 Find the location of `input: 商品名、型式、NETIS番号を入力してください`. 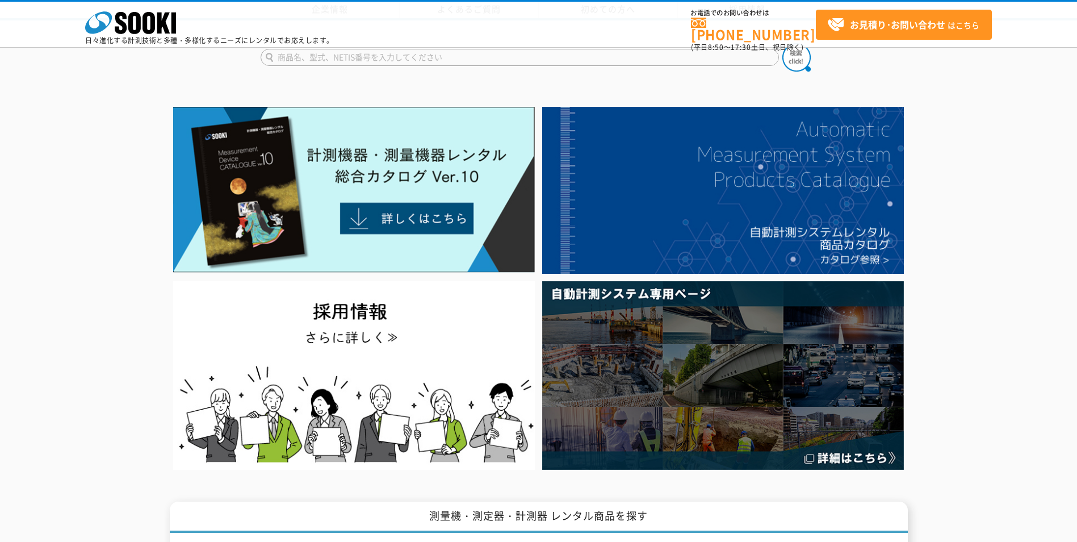

input: 商品名、型式、NETIS番号を入力してください is located at coordinates (520, 57).